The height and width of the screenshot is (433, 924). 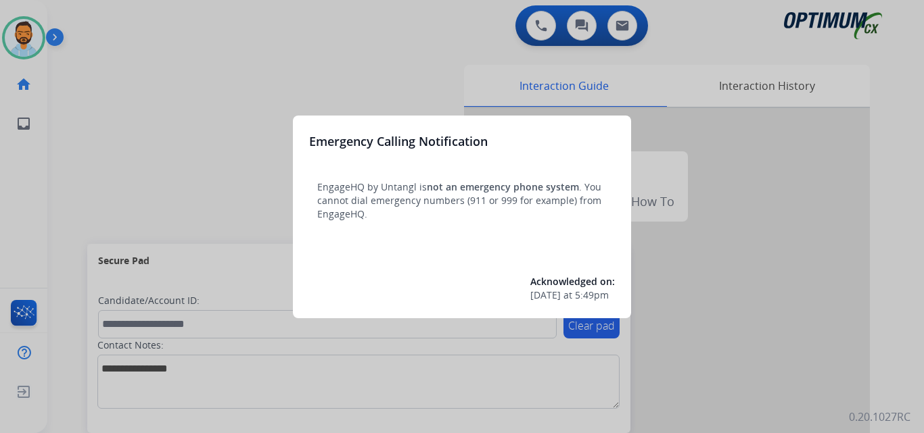 What do you see at coordinates (879, 417) in the screenshot?
I see `p: 0.20.1027RC` at bounding box center [879, 417].